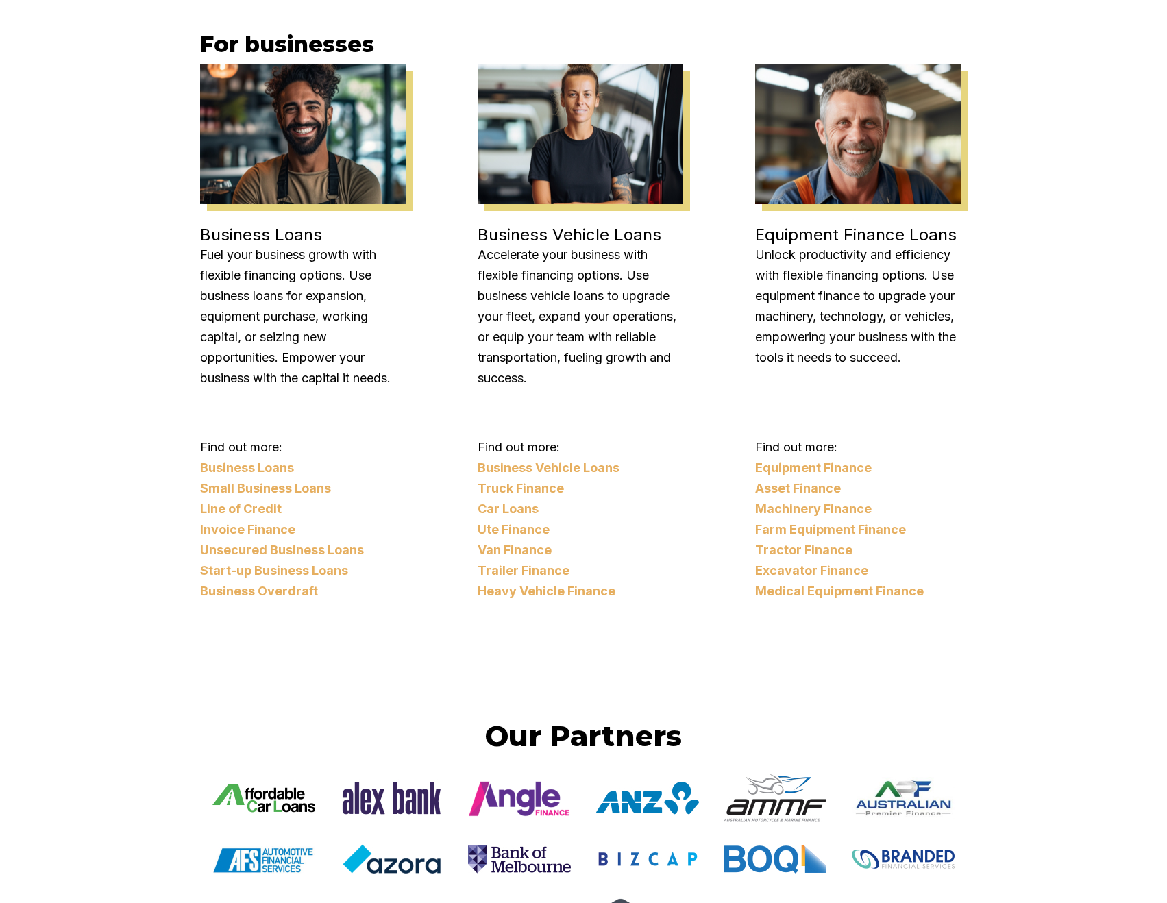 This screenshot has height=903, width=1167. What do you see at coordinates (648, 859) in the screenshot?
I see `img: Bizcap` at bounding box center [648, 859].